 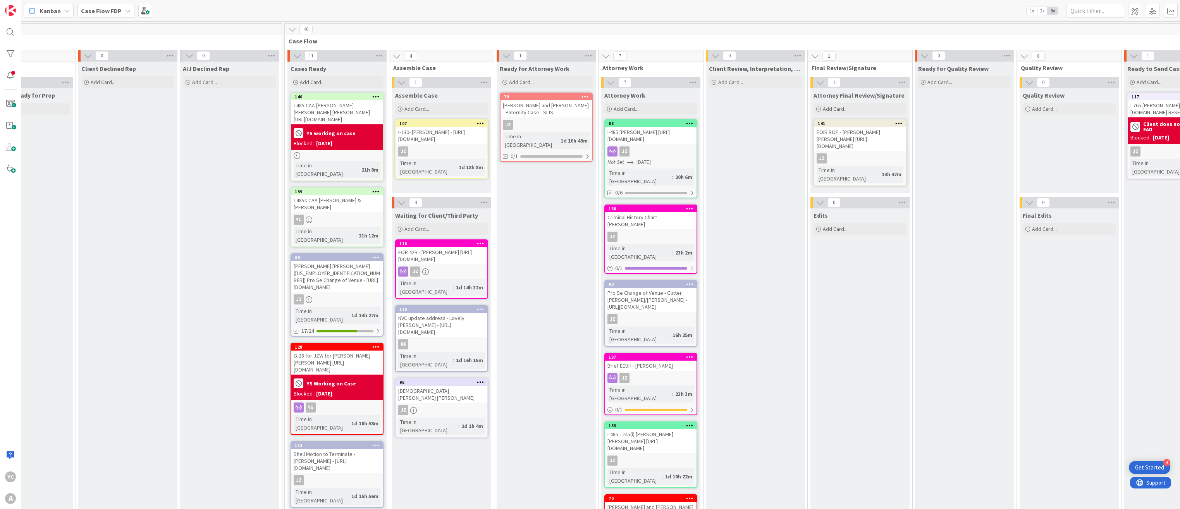 I want to click on span: Waiting for Client/Third Party, so click(x=437, y=215).